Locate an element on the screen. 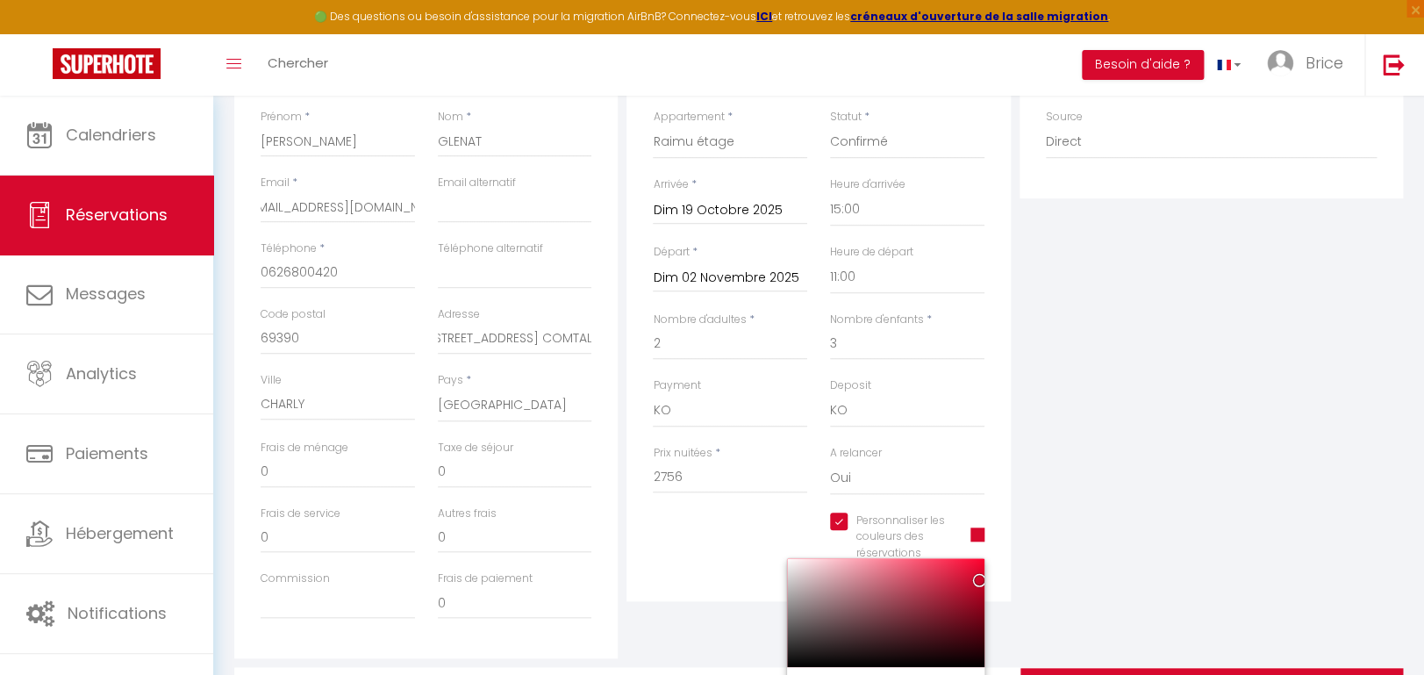 Image resolution: width=1424 pixels, height=675 pixels. label: Téléphone alternatif is located at coordinates (490, 248).